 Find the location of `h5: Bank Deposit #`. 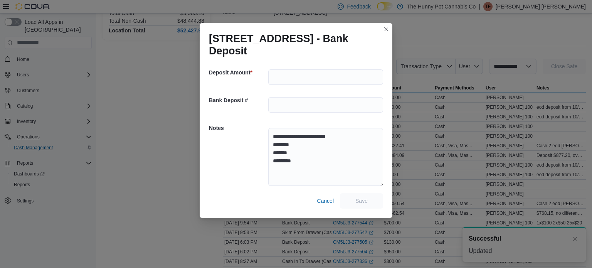

h5: Bank Deposit # is located at coordinates (238, 100).